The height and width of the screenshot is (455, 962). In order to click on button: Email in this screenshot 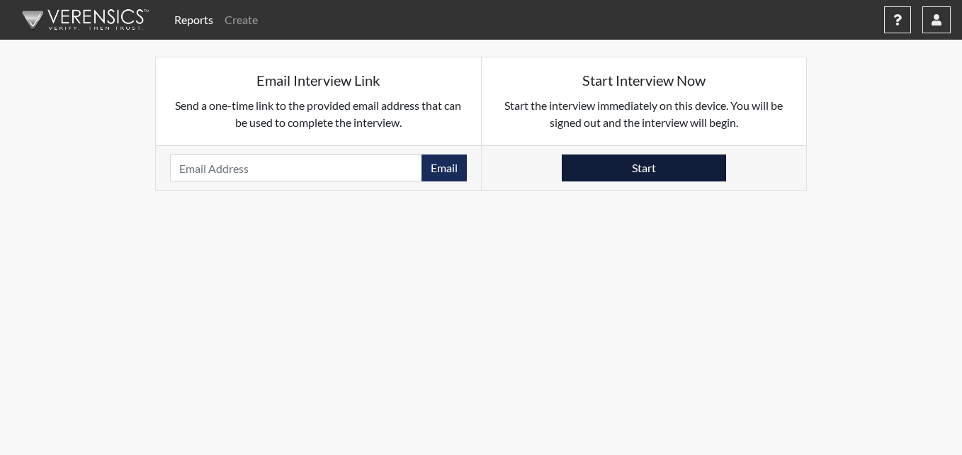, I will do `click(444, 168)`.